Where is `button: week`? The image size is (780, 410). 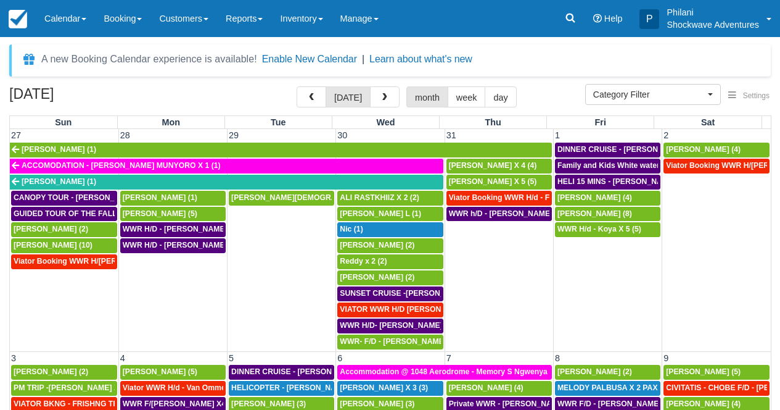 button: week is located at coordinates (467, 97).